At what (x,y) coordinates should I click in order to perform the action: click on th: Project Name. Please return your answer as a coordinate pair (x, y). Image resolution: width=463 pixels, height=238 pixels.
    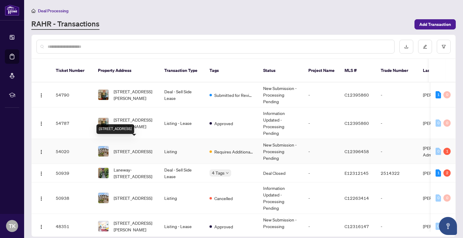
    Looking at the image, I should click on (322, 71).